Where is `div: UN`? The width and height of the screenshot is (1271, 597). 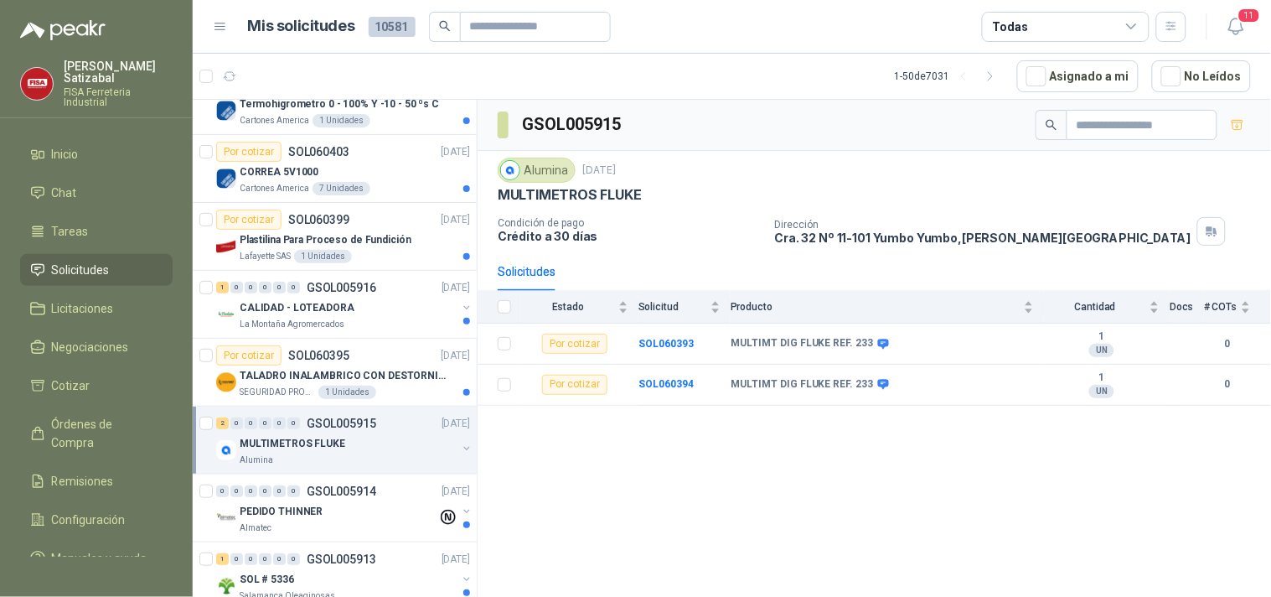 div: UN is located at coordinates (1102, 350).